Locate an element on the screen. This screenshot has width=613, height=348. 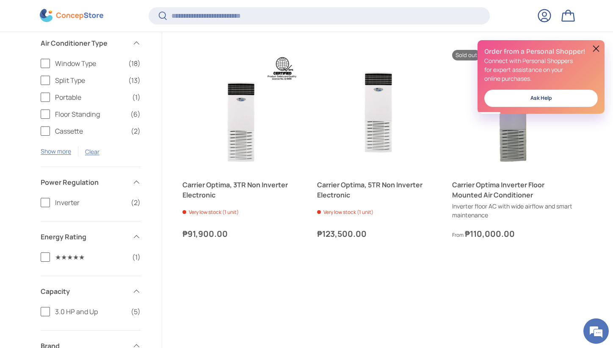
span: Cassette is located at coordinates (90, 131).